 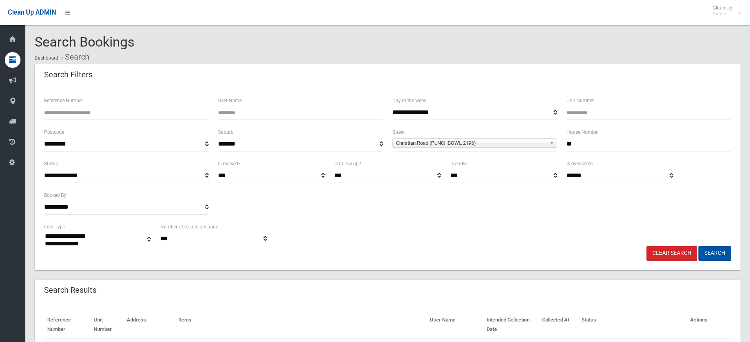 What do you see at coordinates (725, 11) in the screenshot?
I see `span: Clean Up` at bounding box center [725, 11].